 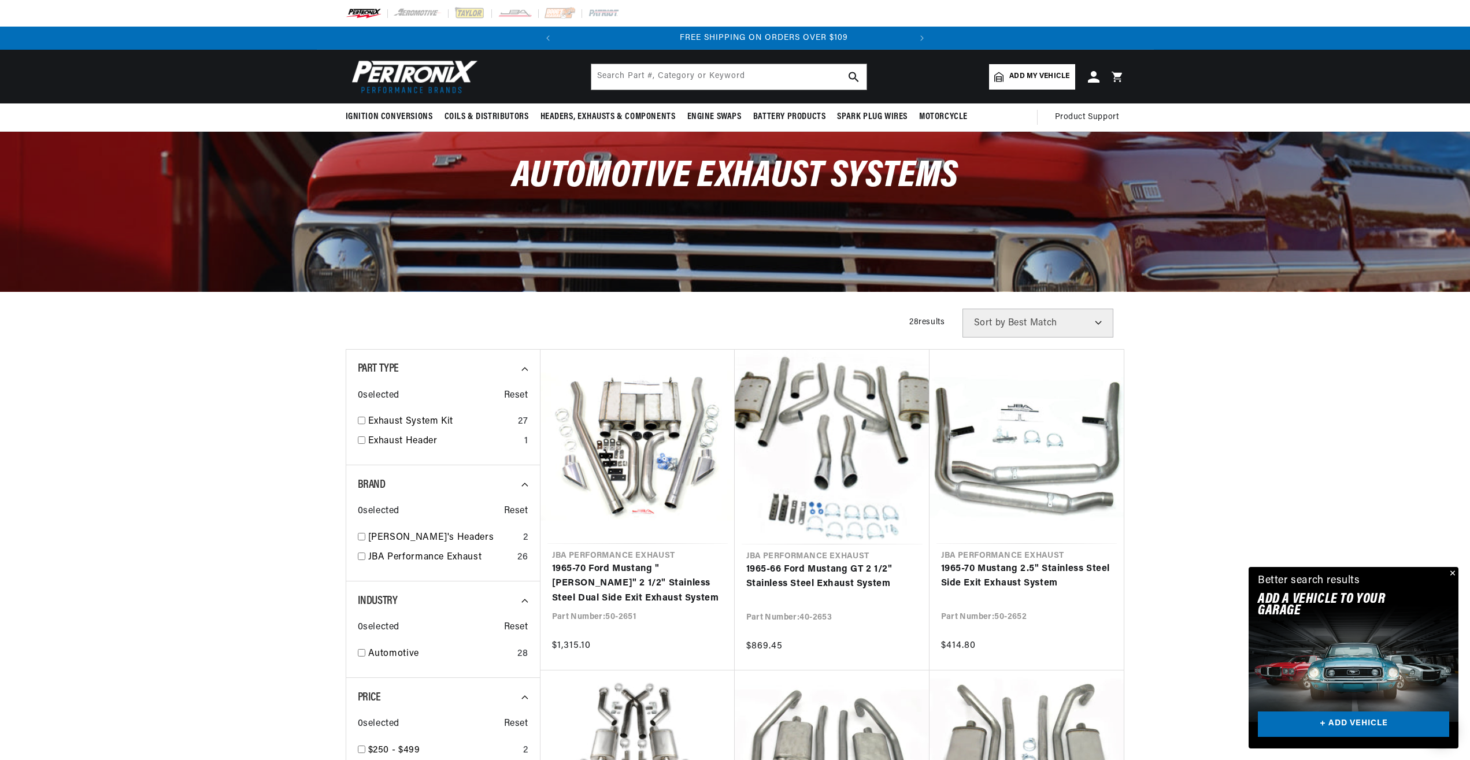 I want to click on span: Automotive Exhaust Systems, so click(x=735, y=176).